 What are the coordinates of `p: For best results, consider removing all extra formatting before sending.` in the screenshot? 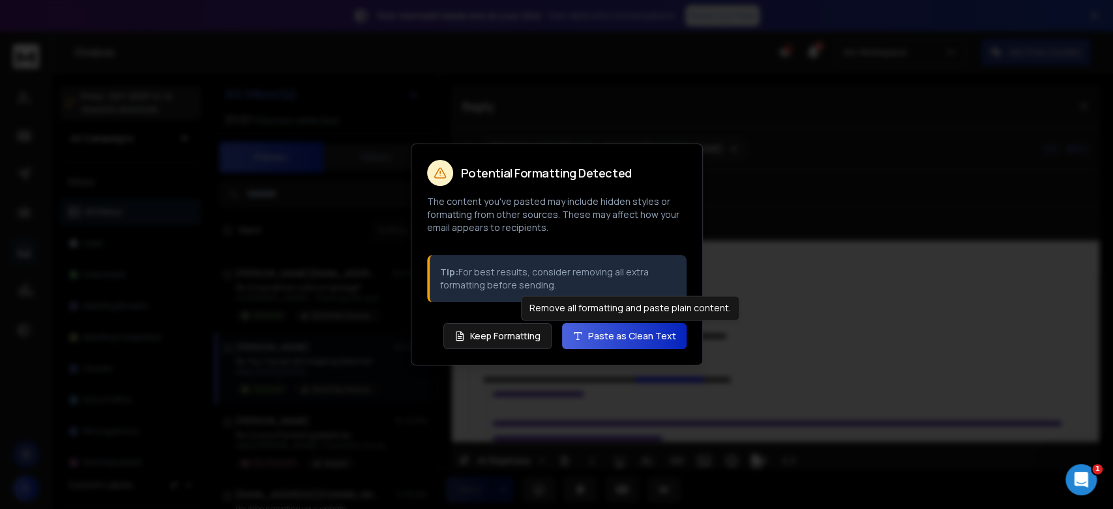 It's located at (558, 278).